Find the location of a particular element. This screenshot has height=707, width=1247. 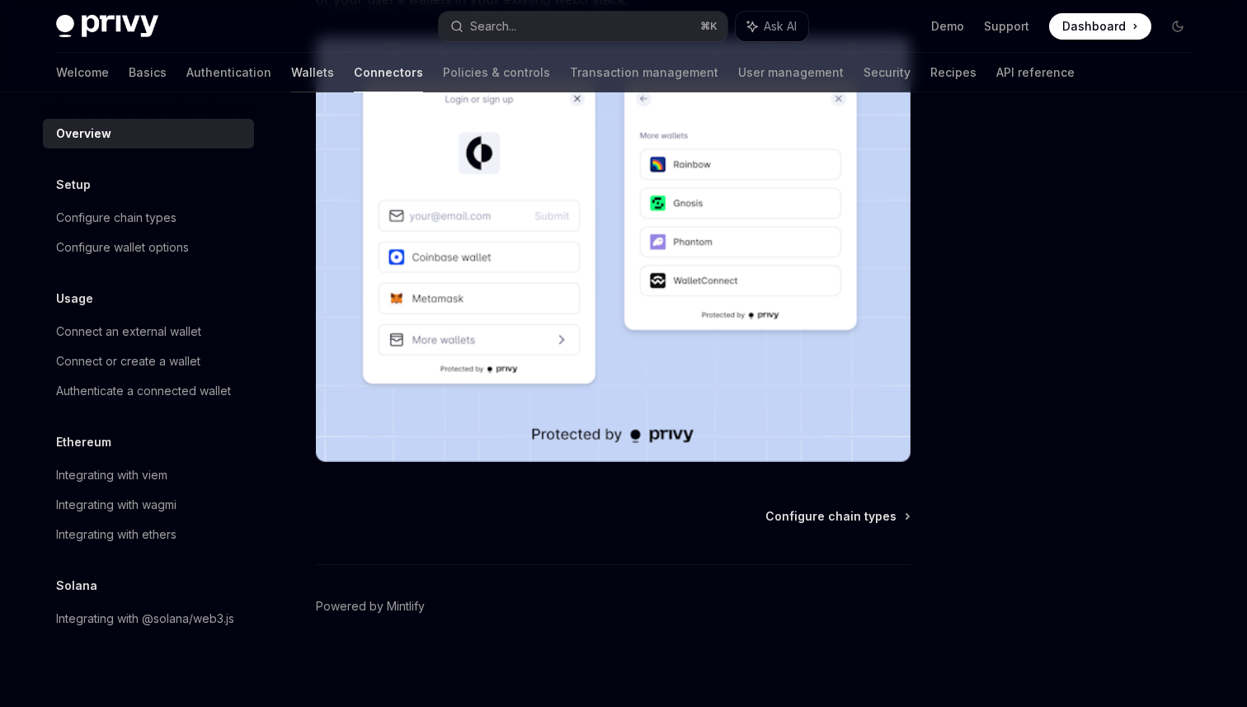

a: Connect or create a wallet is located at coordinates (148, 361).